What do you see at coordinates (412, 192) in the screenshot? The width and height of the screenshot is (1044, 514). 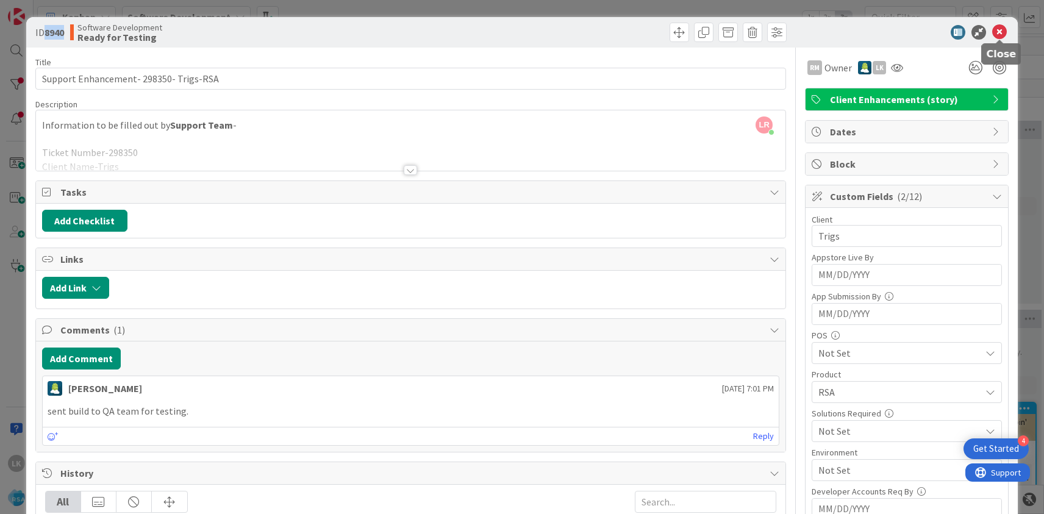 I see `span: Tasks` at bounding box center [412, 192].